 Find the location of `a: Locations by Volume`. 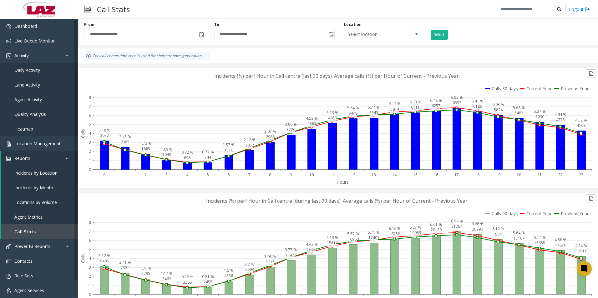

a: Locations by Volume is located at coordinates (40, 202).